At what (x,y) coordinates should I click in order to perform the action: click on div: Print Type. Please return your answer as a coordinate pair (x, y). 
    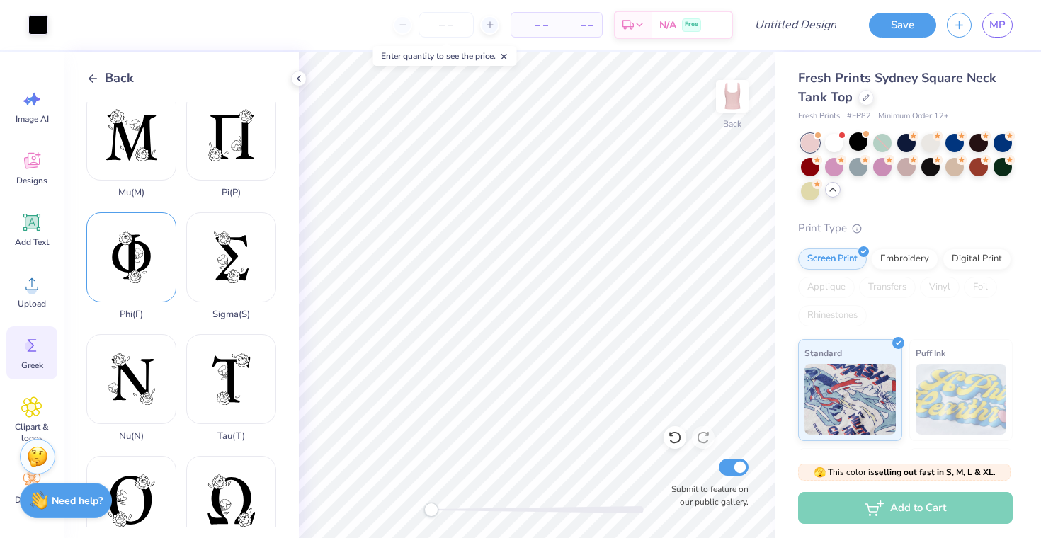
    Looking at the image, I should click on (905, 228).